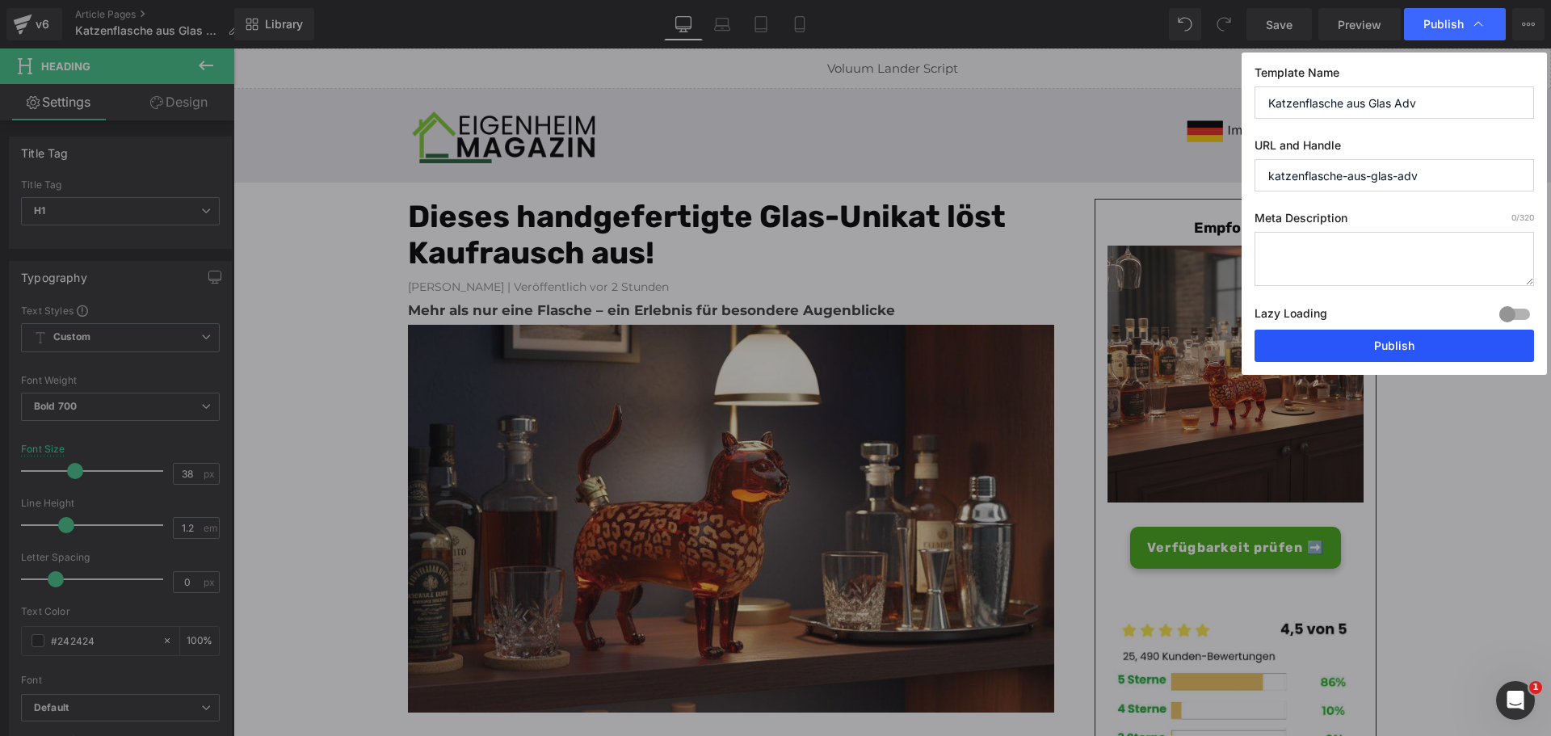 This screenshot has width=1551, height=736. What do you see at coordinates (1394, 76) in the screenshot?
I see `label: Template Name` at bounding box center [1394, 76].